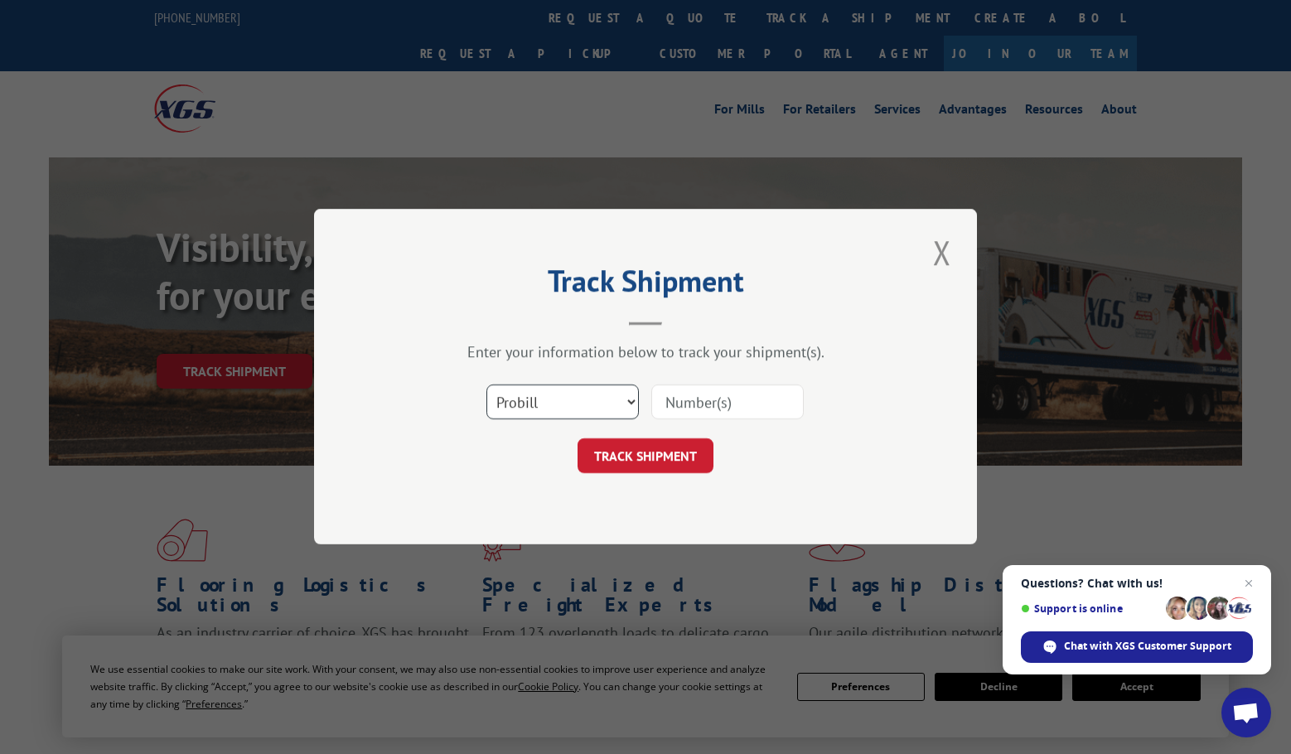 Image resolution: width=1291 pixels, height=754 pixels. I want to click on span: Support is online, so click(1090, 608).